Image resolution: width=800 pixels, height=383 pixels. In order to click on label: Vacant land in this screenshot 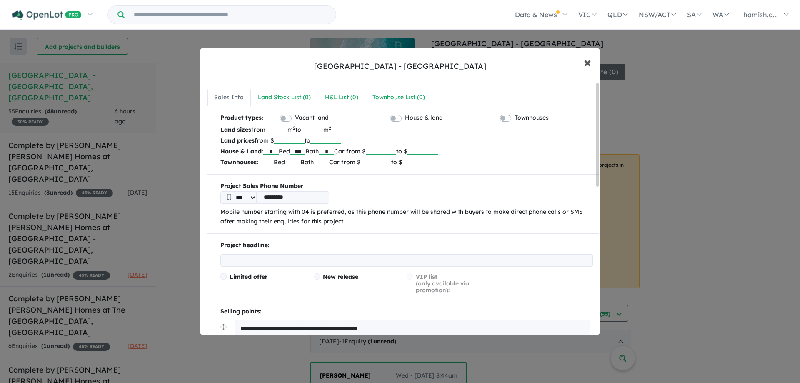, I will do `click(312, 118)`.